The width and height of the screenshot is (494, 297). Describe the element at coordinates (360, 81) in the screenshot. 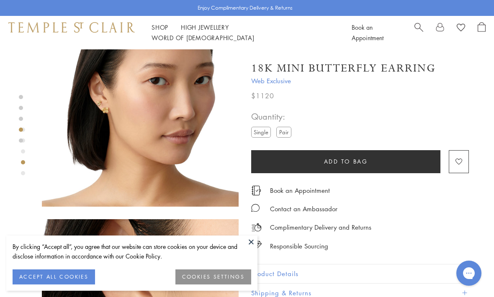

I see `span: Web Exclusive` at that location.